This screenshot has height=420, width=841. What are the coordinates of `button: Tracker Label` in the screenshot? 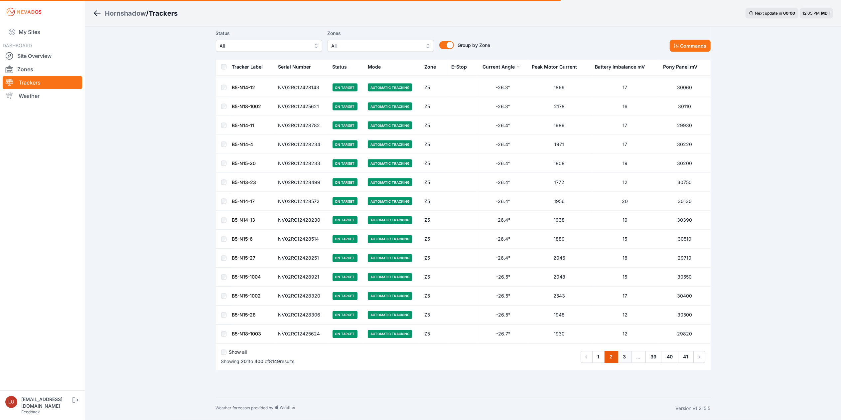 It's located at (250, 67).